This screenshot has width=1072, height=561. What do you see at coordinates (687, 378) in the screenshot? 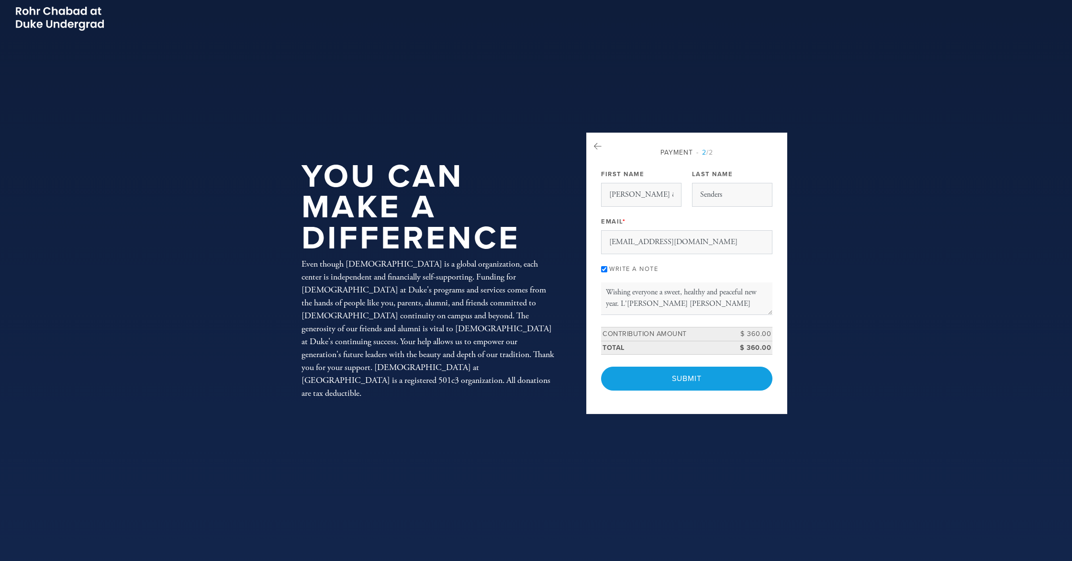
I see `input: Submit` at bounding box center [687, 378].